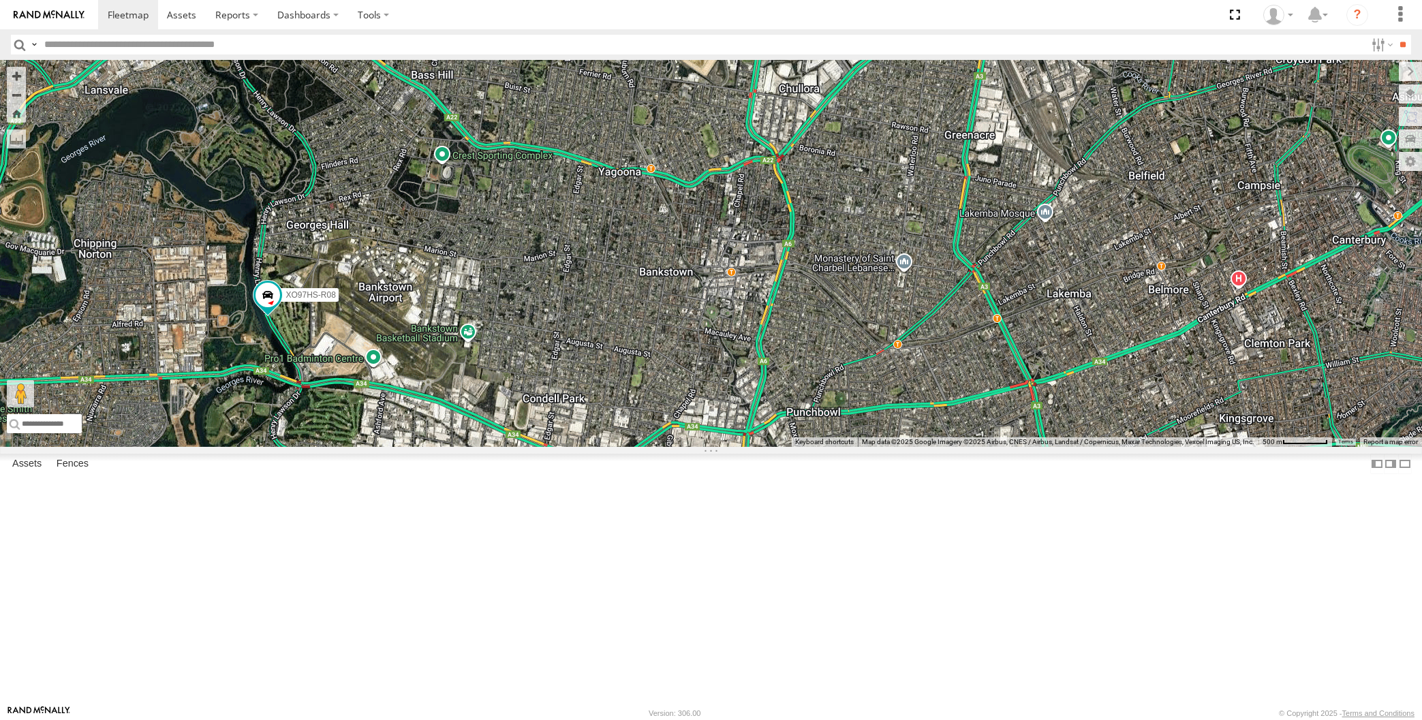 The height and width of the screenshot is (720, 1422). Describe the element at coordinates (1379, 713) in the screenshot. I see `a: Terms and Conditions` at that location.